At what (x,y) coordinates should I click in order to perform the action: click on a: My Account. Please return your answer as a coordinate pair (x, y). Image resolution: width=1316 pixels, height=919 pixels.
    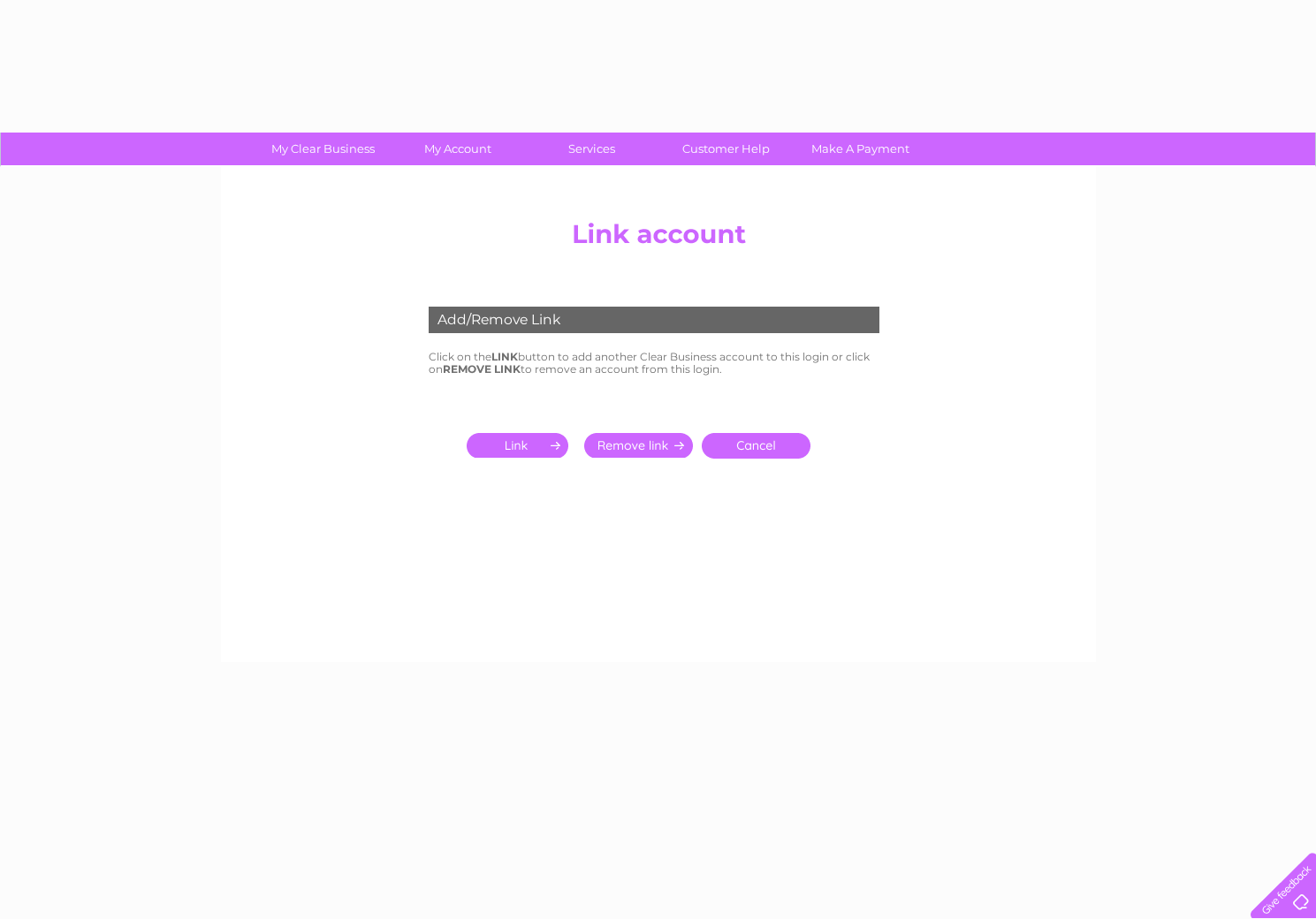
    Looking at the image, I should click on (457, 149).